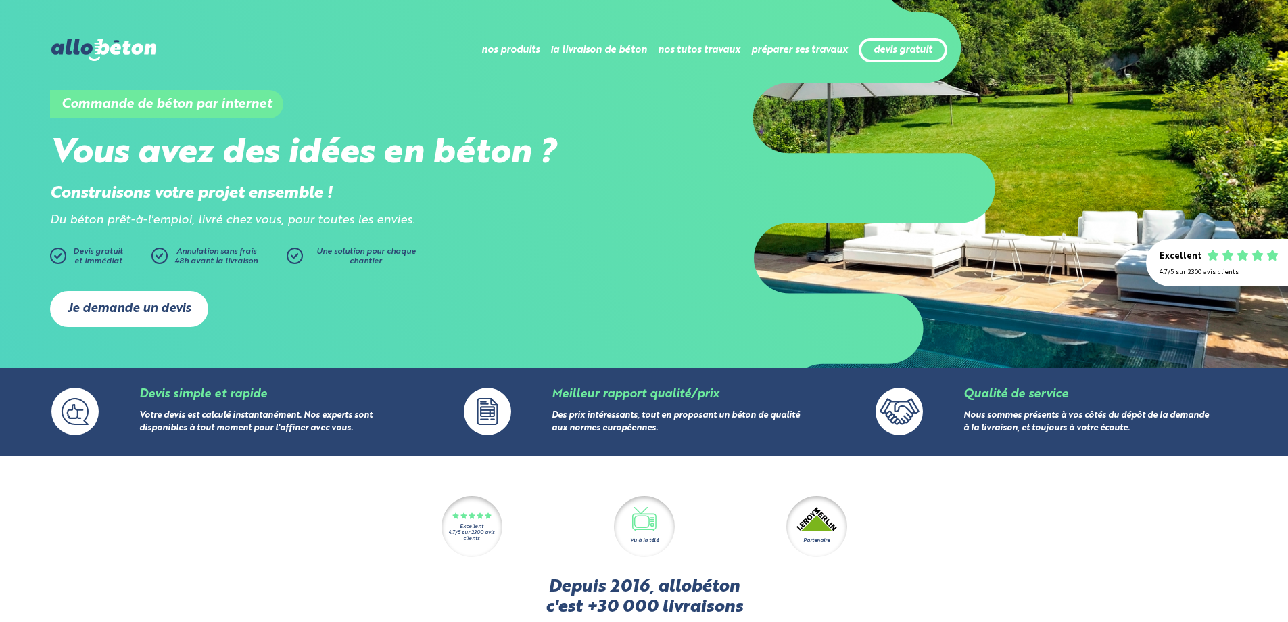 Image resolution: width=1288 pixels, height=622 pixels. Describe the element at coordinates (103, 50) in the screenshot. I see `img: allobéton` at that location.